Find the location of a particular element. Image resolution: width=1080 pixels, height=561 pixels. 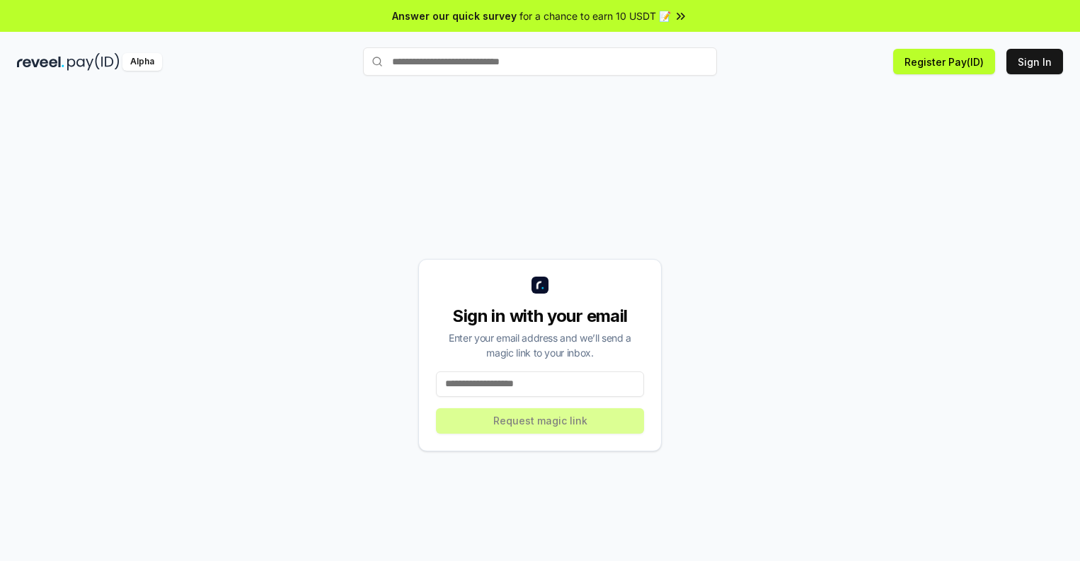

button: Sign In is located at coordinates (1034, 62).